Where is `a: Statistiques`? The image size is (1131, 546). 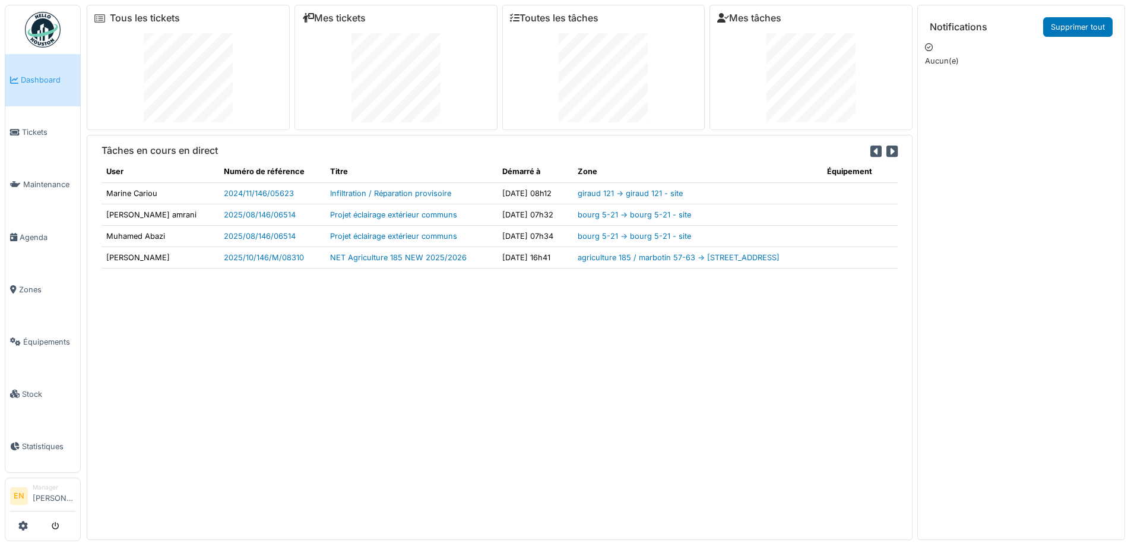 a: Statistiques is located at coordinates (43, 446).